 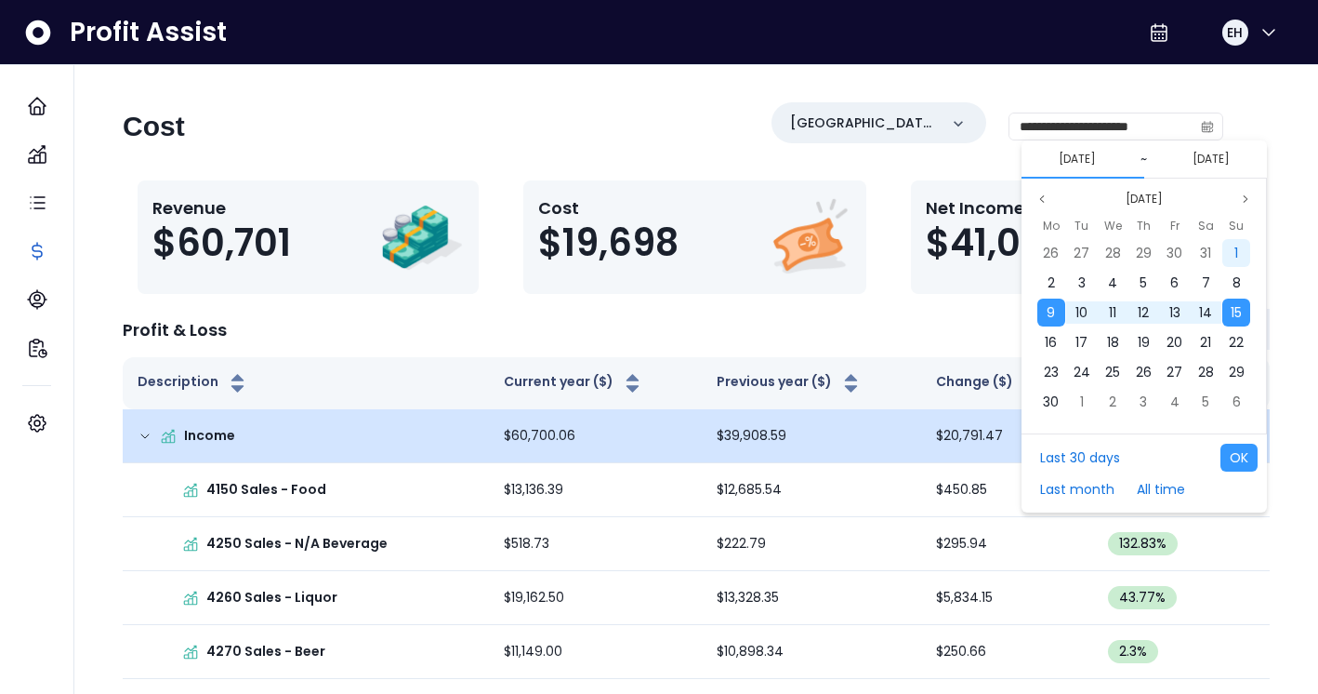 I want to click on button: Last month, so click(x=1078, y=489).